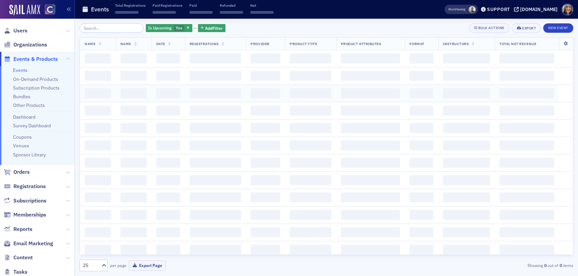 Image resolution: width=578 pixels, height=276 pixels. What do you see at coordinates (30, 45) in the screenshot?
I see `span: Organizations` at bounding box center [30, 45].